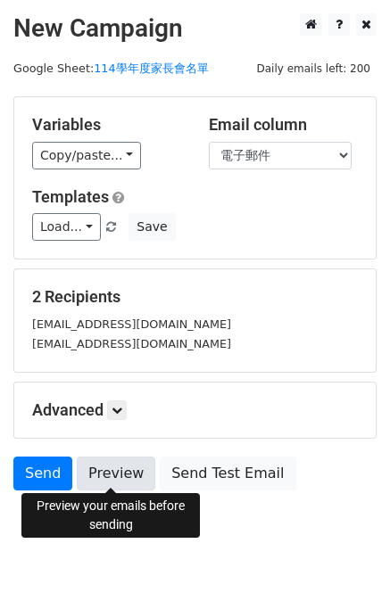 This screenshot has height=601, width=390. Describe the element at coordinates (43, 474) in the screenshot. I see `a: Send` at that location.